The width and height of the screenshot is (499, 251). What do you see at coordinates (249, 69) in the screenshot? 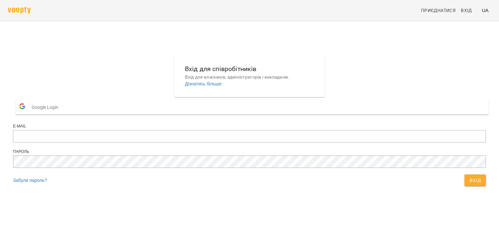
I see `h6: Вхід для співробітників` at bounding box center [249, 69].